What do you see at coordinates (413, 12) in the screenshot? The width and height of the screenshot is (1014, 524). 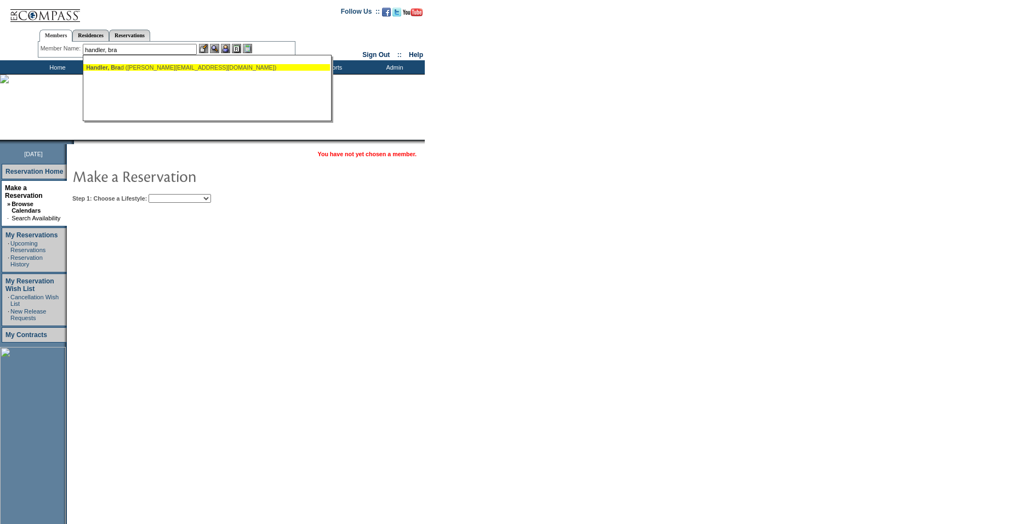 I see `img: Subscribe to our YouTube Channel` at bounding box center [413, 12].